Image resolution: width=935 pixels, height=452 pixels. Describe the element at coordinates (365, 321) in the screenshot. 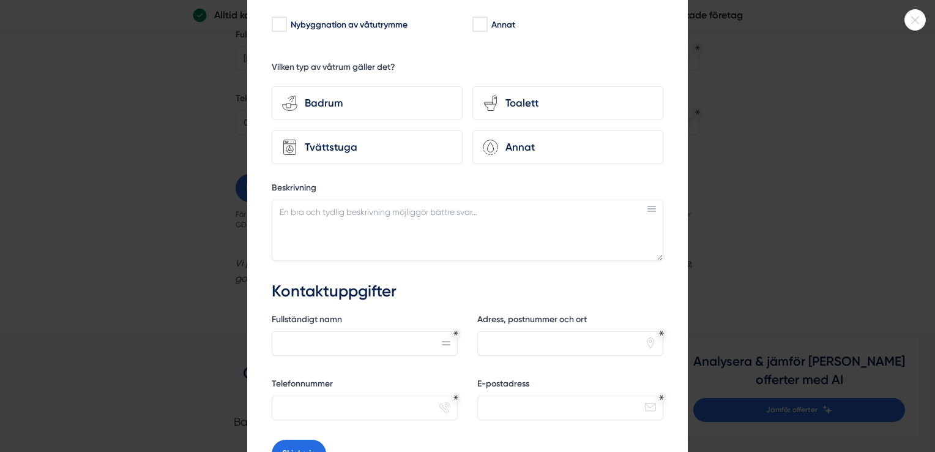

I see `label: Fullständigt namn` at that location.